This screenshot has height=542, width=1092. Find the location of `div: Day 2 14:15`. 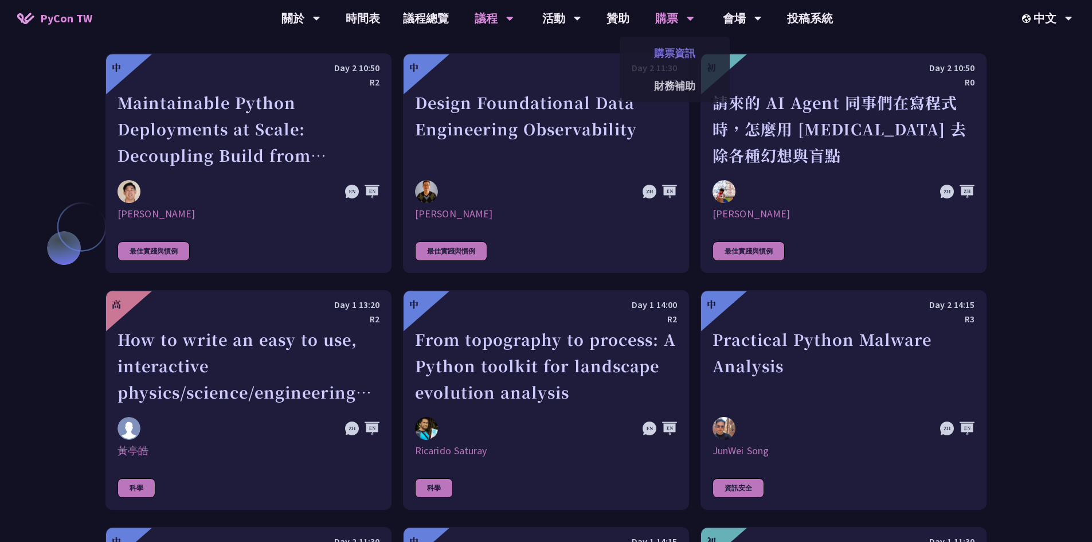

div: Day 2 14:15 is located at coordinates (843, 304).